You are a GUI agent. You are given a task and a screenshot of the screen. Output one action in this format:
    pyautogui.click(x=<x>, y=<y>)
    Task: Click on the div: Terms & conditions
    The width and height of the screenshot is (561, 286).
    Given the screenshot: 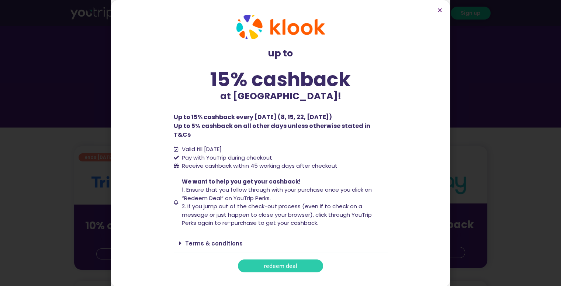 What is the action you would take?
    pyautogui.click(x=281, y=243)
    